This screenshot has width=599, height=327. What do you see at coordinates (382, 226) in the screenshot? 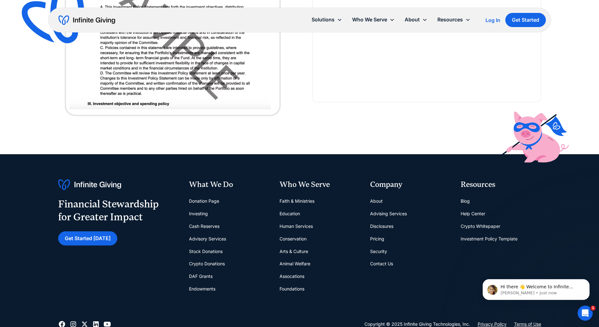
I see `a: Disclosures` at bounding box center [382, 226].